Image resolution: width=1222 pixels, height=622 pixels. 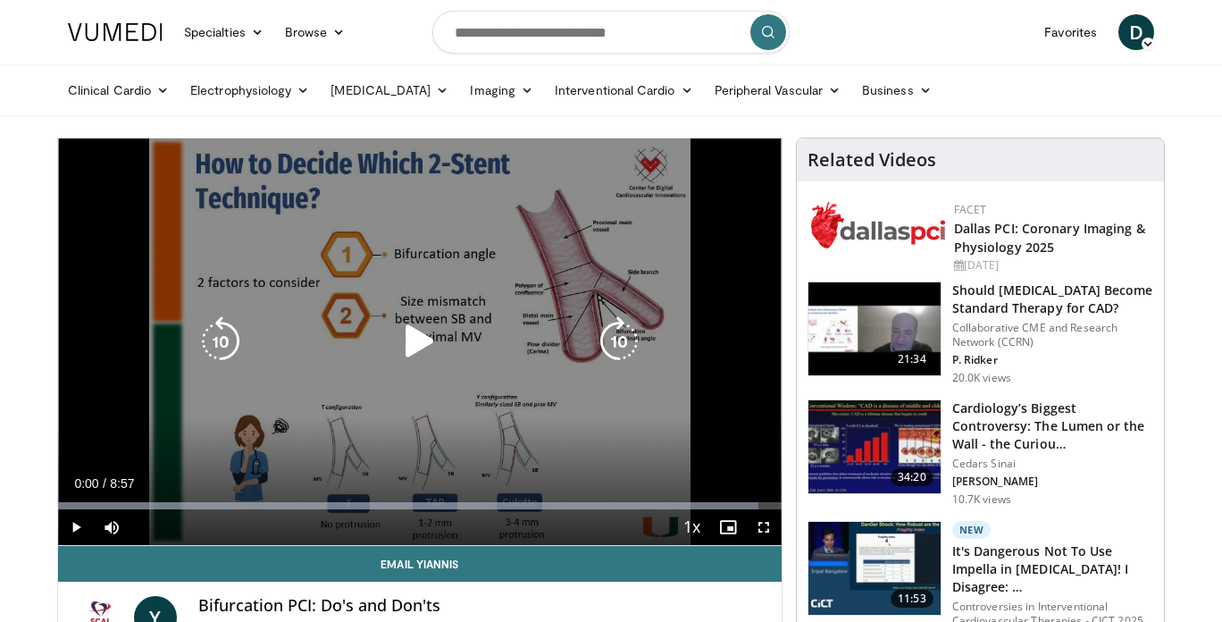 What do you see at coordinates (122, 483) in the screenshot?
I see `span: 8:57` at bounding box center [122, 483].